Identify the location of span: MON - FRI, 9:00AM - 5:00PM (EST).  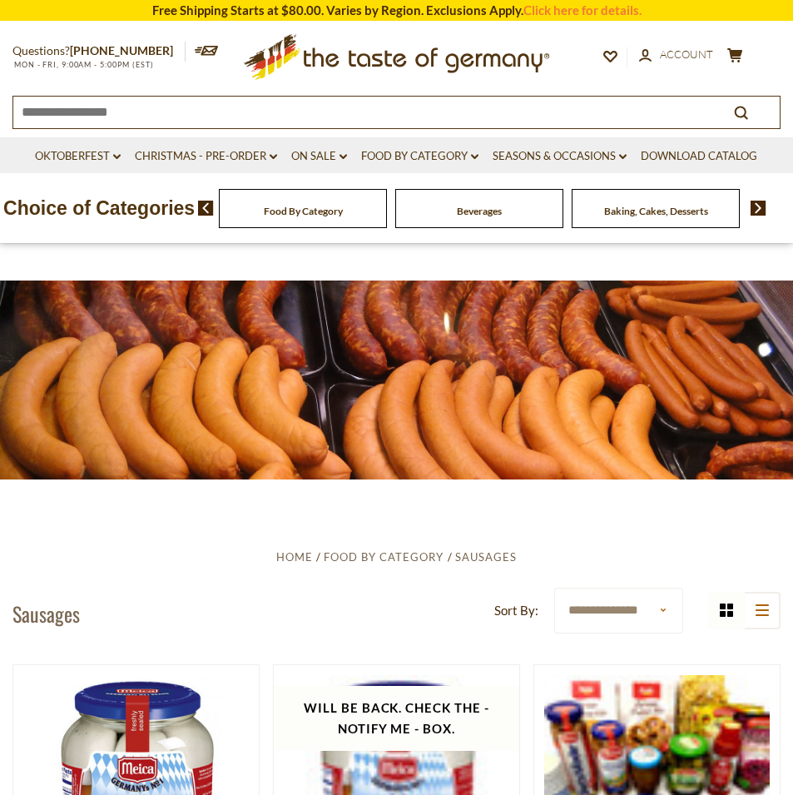
(83, 64).